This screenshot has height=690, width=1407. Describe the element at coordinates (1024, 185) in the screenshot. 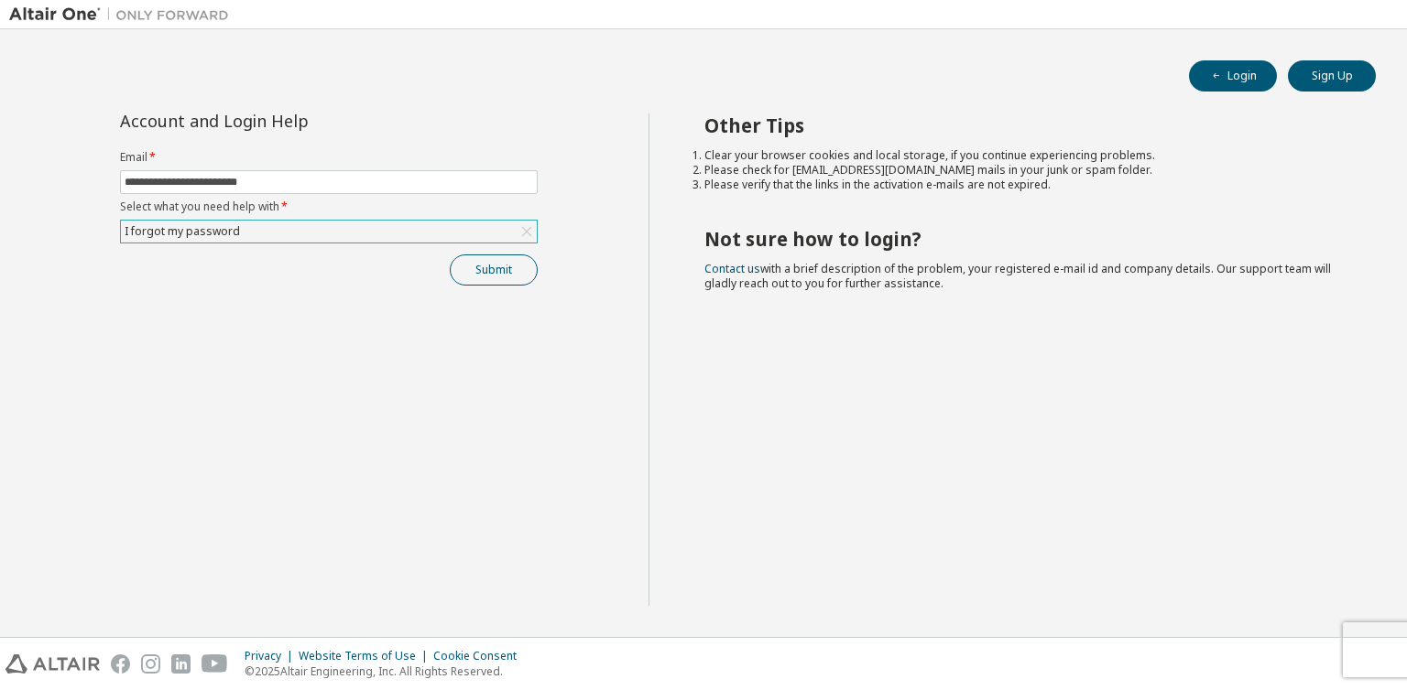

I see `li: Please verify that the links in the activation e-mails are not expired.` at that location.